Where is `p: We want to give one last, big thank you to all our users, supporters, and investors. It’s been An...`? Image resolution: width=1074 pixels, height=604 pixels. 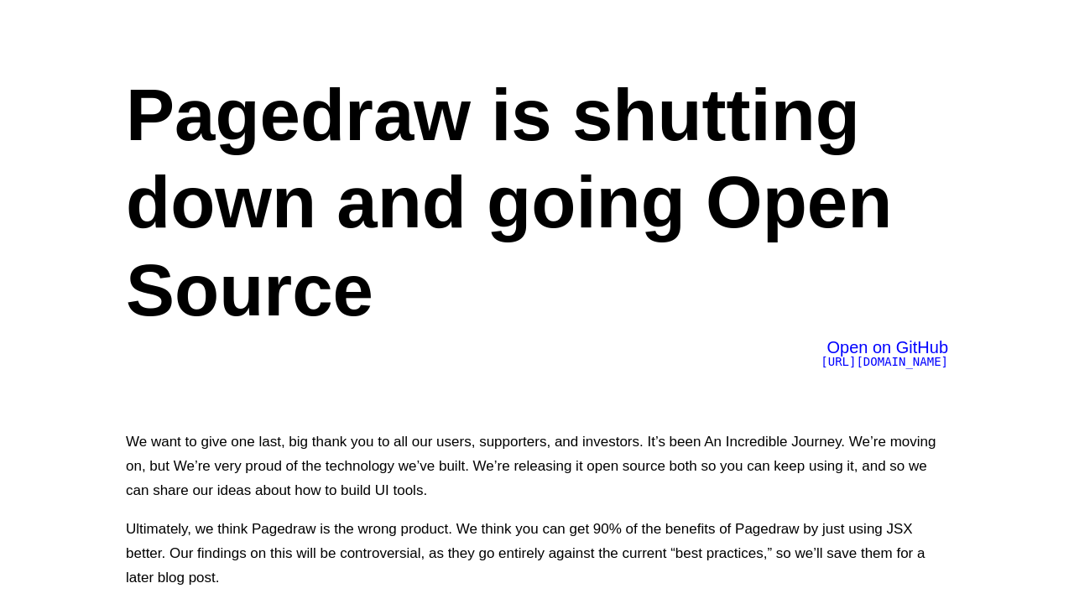 p: We want to give one last, big thank you to all our users, supporters, and investors. It’s been An... is located at coordinates (537, 466).